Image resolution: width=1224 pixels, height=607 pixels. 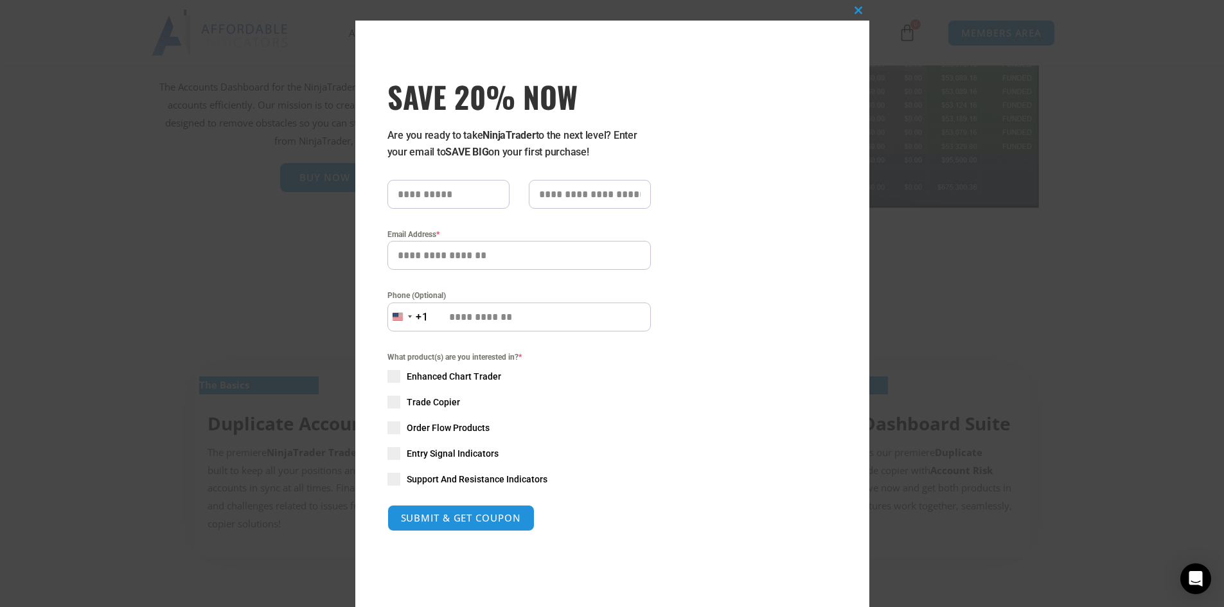 I want to click on label: Support And Resistance Indicators, so click(x=519, y=479).